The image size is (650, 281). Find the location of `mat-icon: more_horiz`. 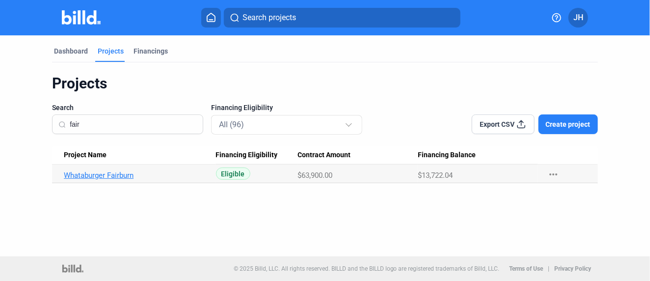

mat-icon: more_horiz is located at coordinates (554, 174).